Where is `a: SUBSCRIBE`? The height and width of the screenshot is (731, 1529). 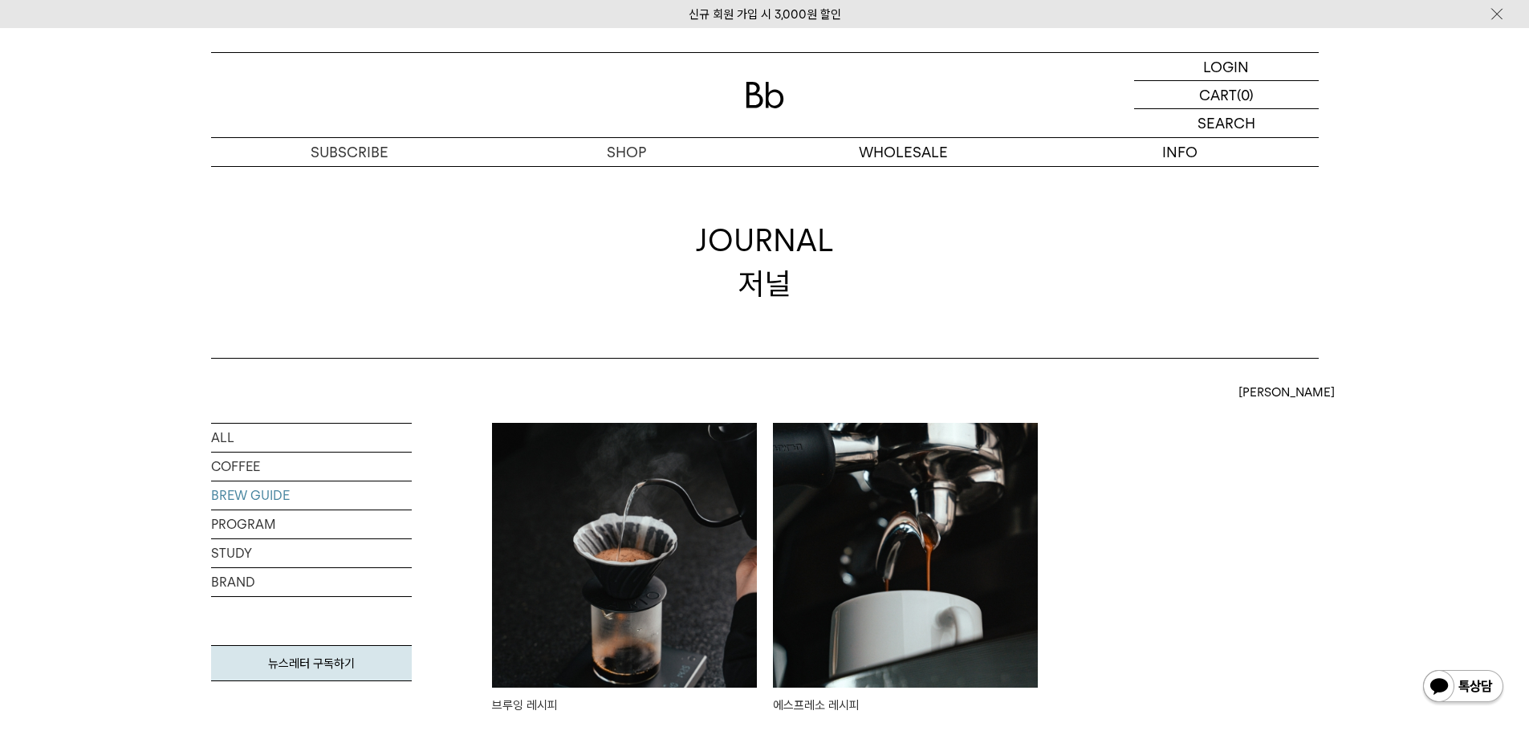
a: SUBSCRIBE is located at coordinates (349, 152).